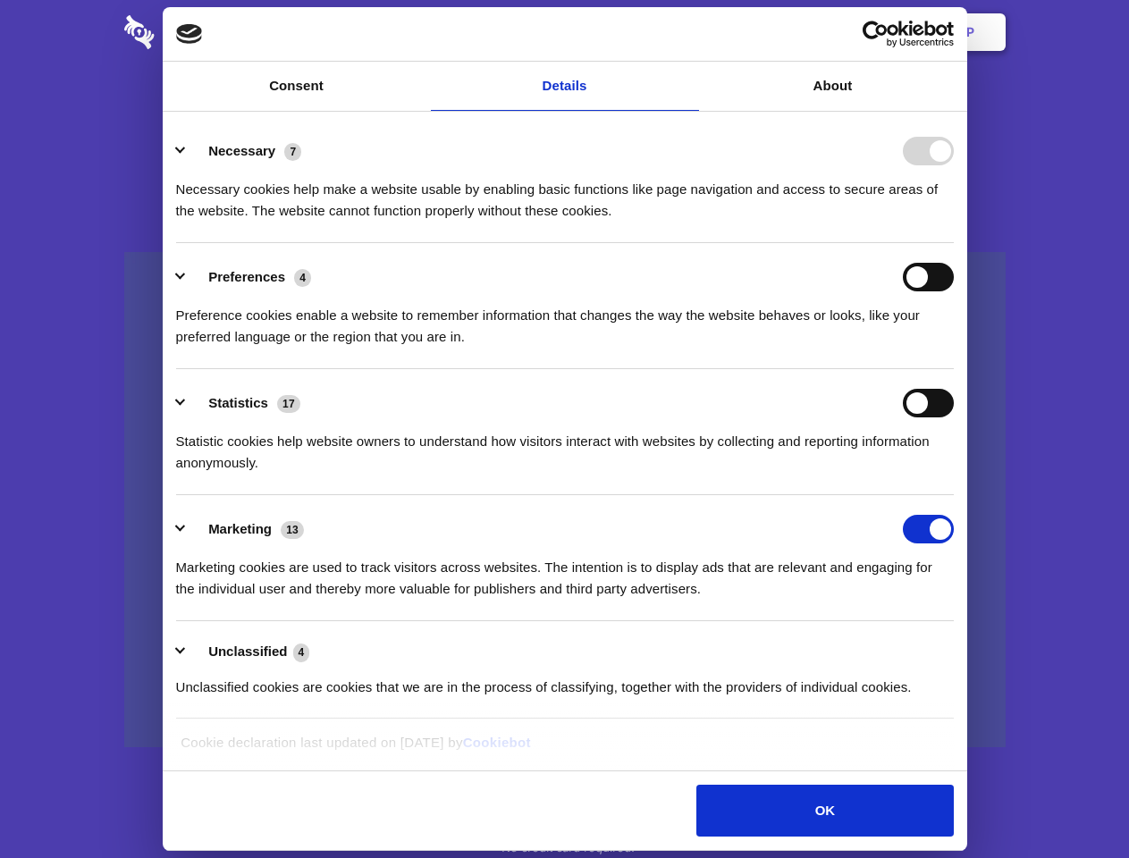 The height and width of the screenshot is (858, 1129). Describe the element at coordinates (247, 276) in the screenshot. I see `label: Preferences` at that location.